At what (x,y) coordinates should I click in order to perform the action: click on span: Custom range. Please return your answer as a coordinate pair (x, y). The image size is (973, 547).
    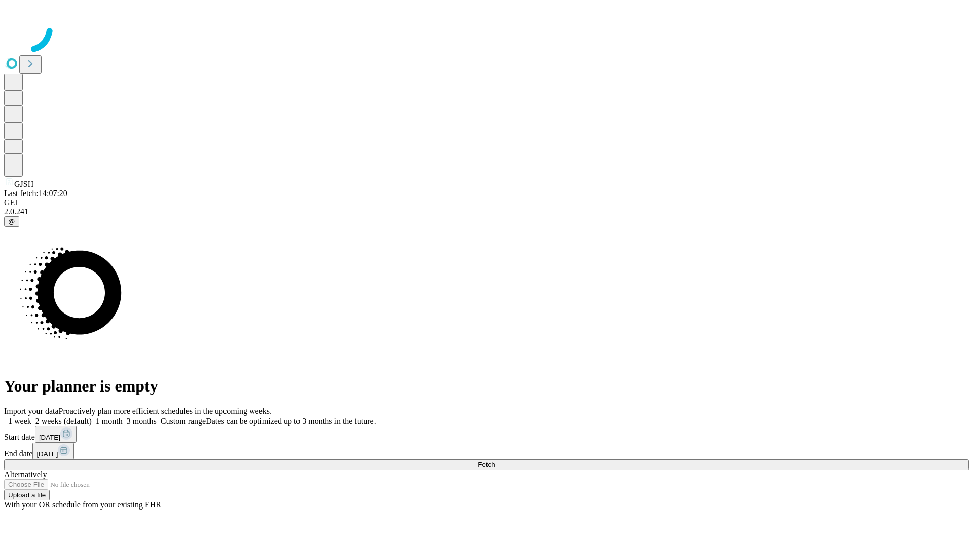
    Looking at the image, I should click on (183, 421).